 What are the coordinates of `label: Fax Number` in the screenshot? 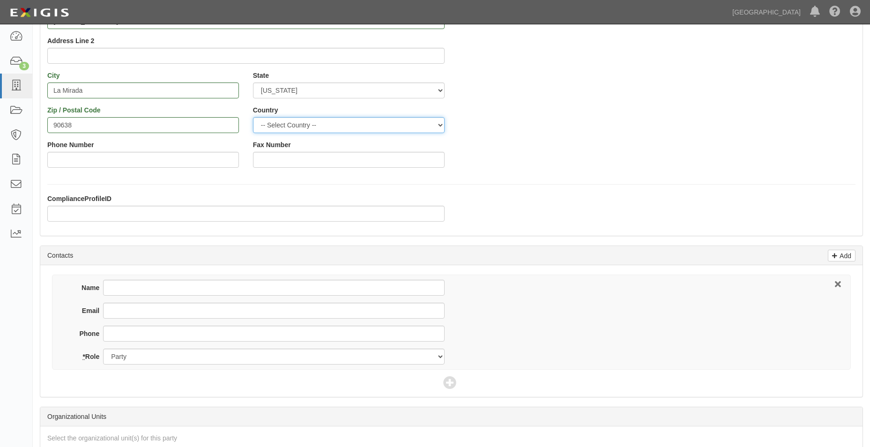 It's located at (272, 145).